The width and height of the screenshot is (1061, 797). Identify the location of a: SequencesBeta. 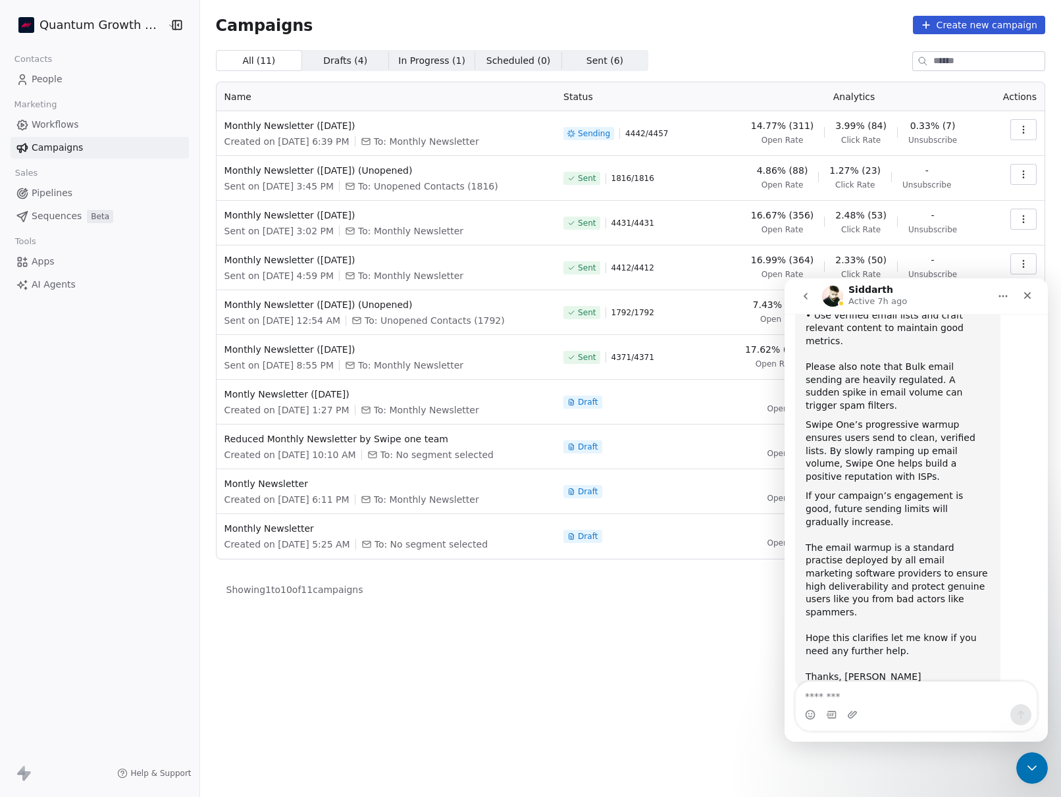
(99, 216).